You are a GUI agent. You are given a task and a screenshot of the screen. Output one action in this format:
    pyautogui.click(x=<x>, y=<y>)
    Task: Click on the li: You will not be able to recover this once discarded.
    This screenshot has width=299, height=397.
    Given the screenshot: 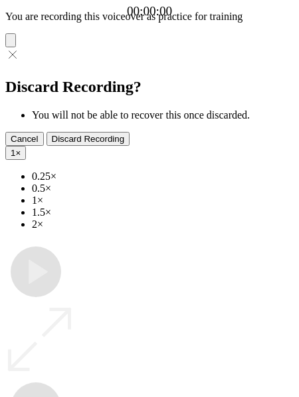 What is the action you would take?
    pyautogui.click(x=163, y=115)
    